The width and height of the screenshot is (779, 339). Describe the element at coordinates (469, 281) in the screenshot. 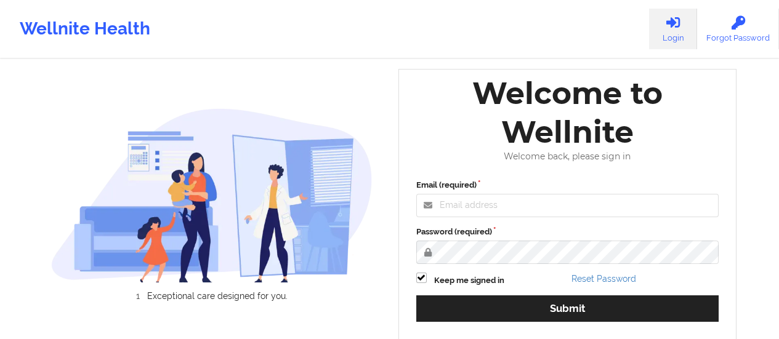

I see `label: Keep me signed in` at that location.